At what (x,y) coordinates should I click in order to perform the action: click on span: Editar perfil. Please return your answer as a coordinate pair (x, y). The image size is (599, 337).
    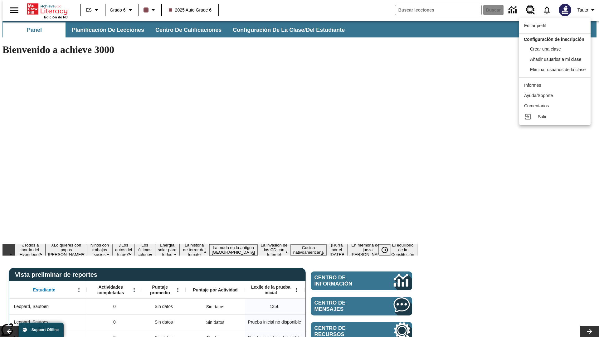
    Looking at the image, I should click on (535, 26).